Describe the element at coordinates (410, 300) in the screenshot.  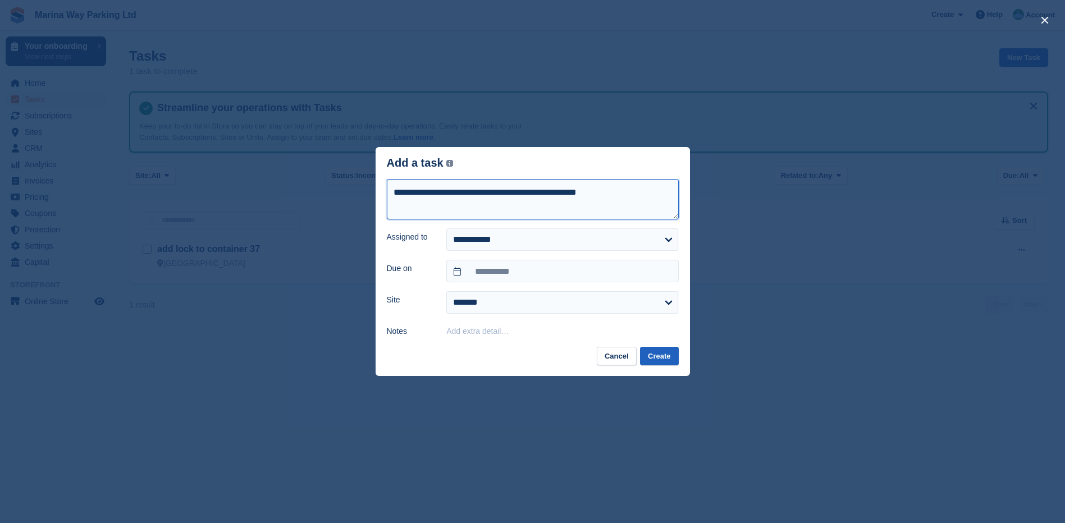
I see `label: Site` at that location.